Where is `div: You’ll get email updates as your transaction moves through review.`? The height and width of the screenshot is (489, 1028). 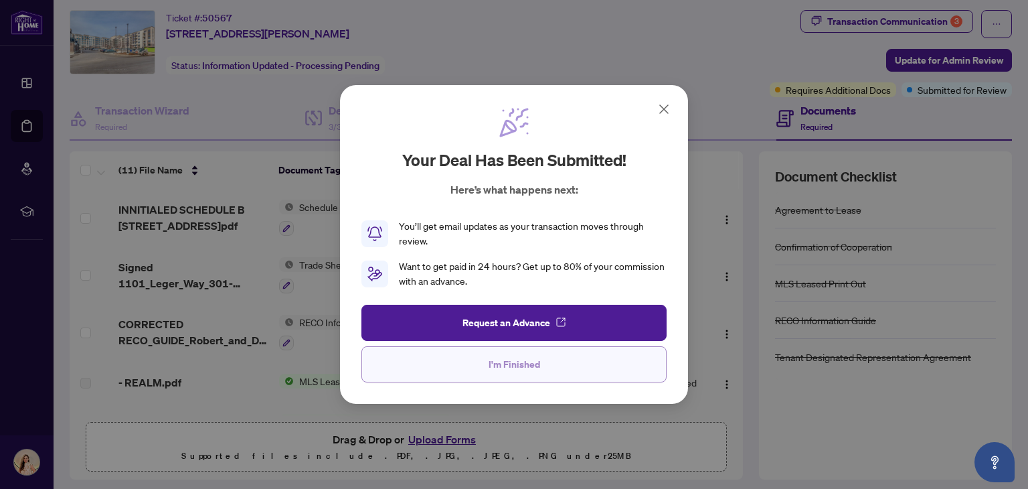 div: You’ll get email updates as your transaction moves through review. is located at coordinates (533, 234).